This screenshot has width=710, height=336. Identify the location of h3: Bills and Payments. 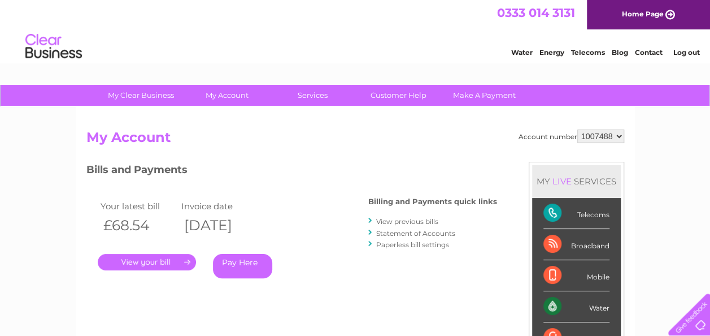
(292, 171).